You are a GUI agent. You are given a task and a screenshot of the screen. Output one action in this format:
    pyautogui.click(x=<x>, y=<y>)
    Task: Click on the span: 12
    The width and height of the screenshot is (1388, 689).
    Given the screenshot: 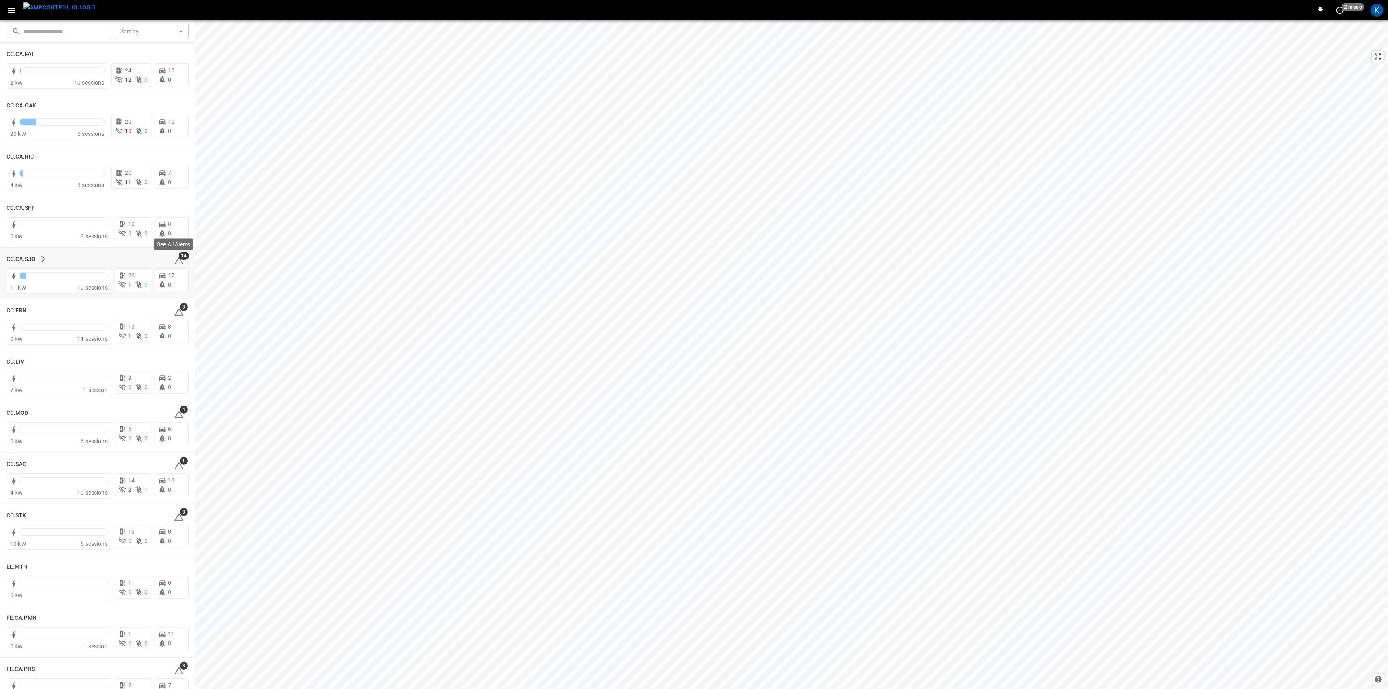 What is the action you would take?
    pyautogui.click(x=128, y=80)
    